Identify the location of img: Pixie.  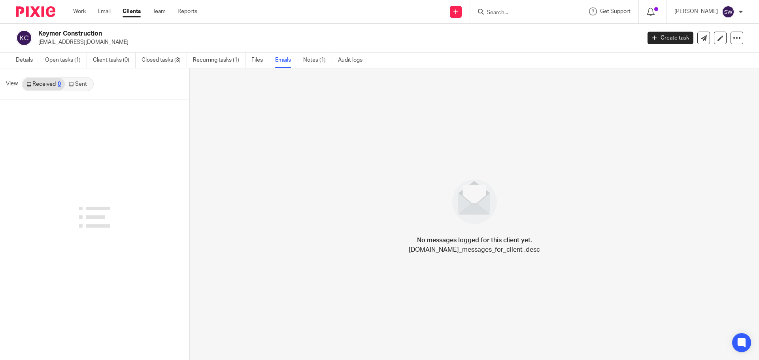
(36, 11).